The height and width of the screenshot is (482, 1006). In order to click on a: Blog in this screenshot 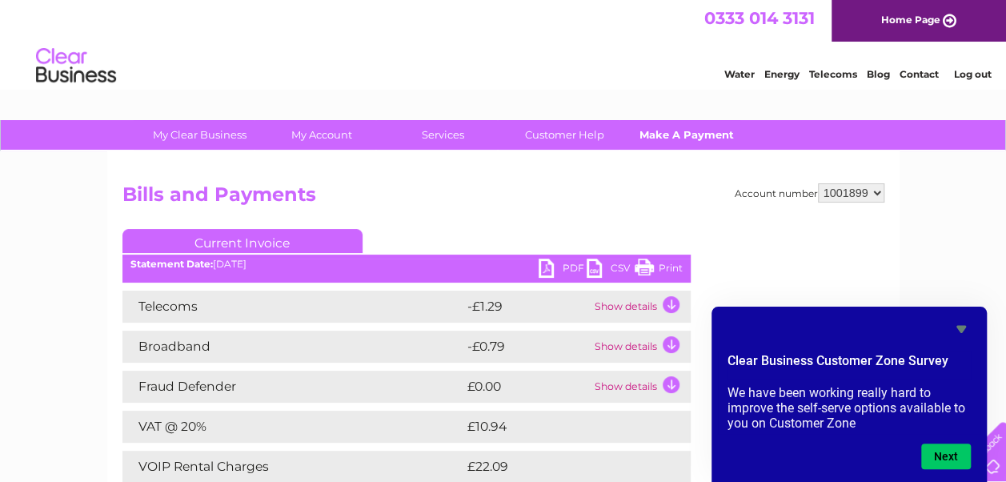, I will do `click(878, 74)`.